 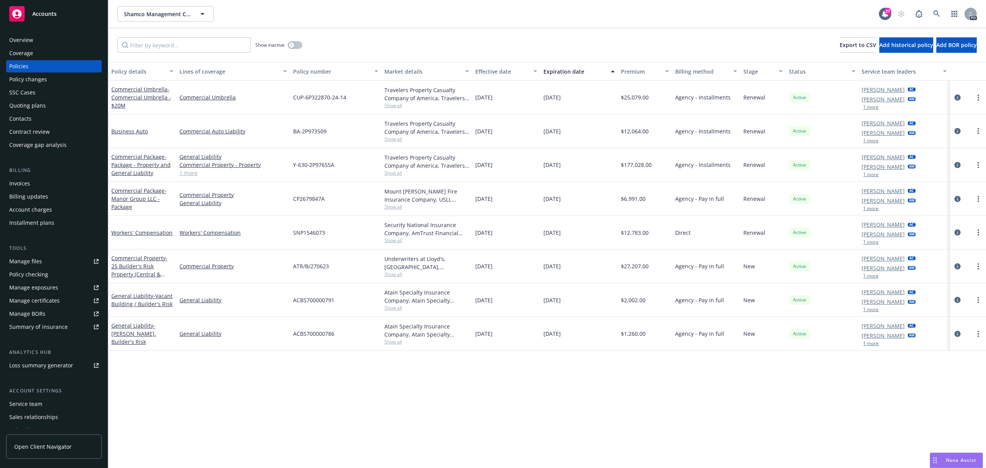 I want to click on span: Open Client Navigator, so click(x=43, y=446).